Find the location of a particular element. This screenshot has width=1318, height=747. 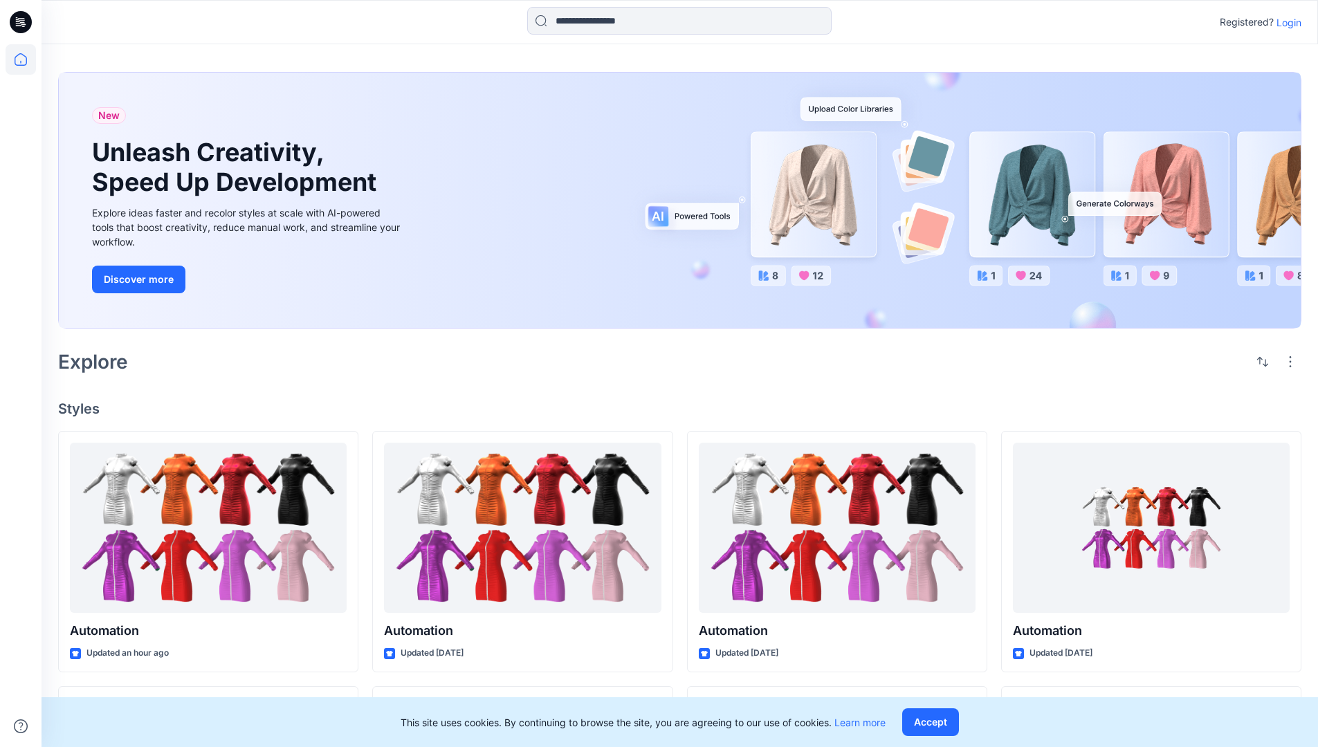

h2: Explore is located at coordinates (93, 362).